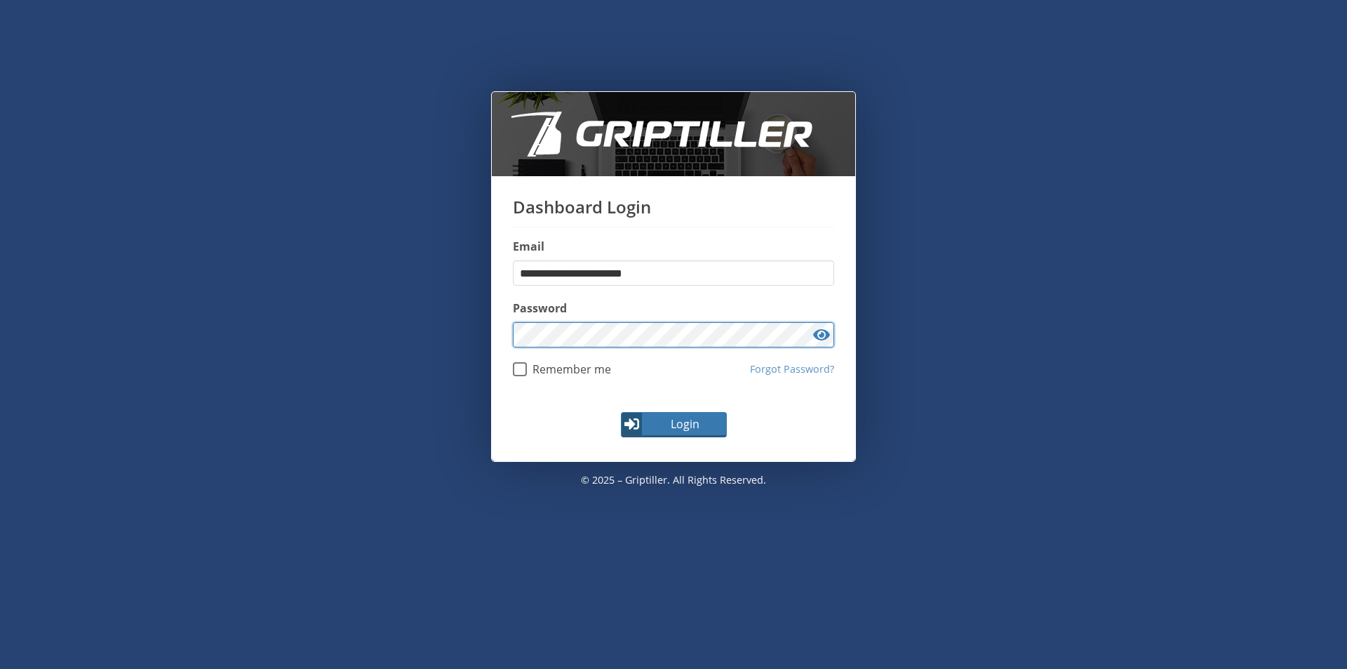  I want to click on h1: Dashboard Login, so click(674, 212).